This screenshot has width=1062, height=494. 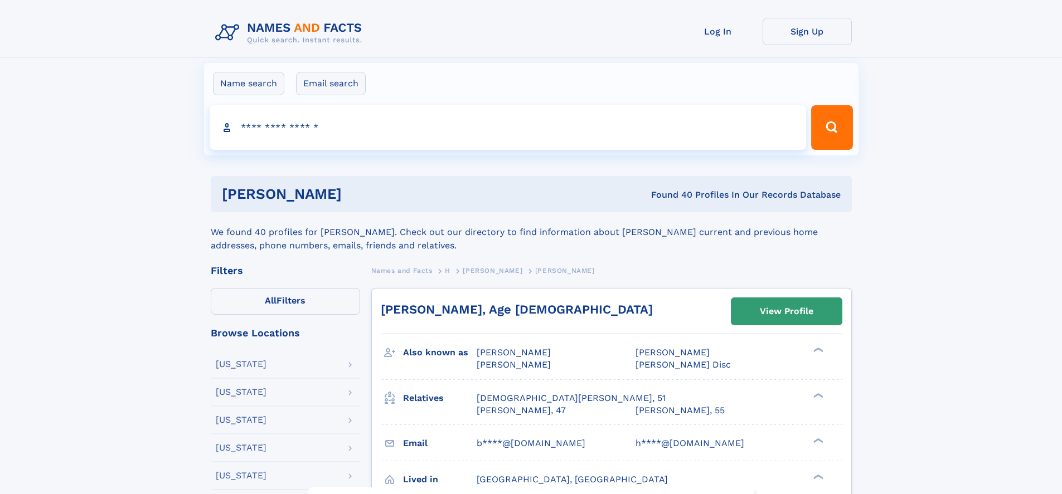 What do you see at coordinates (440, 399) in the screenshot?
I see `h3: Relatives` at bounding box center [440, 399].